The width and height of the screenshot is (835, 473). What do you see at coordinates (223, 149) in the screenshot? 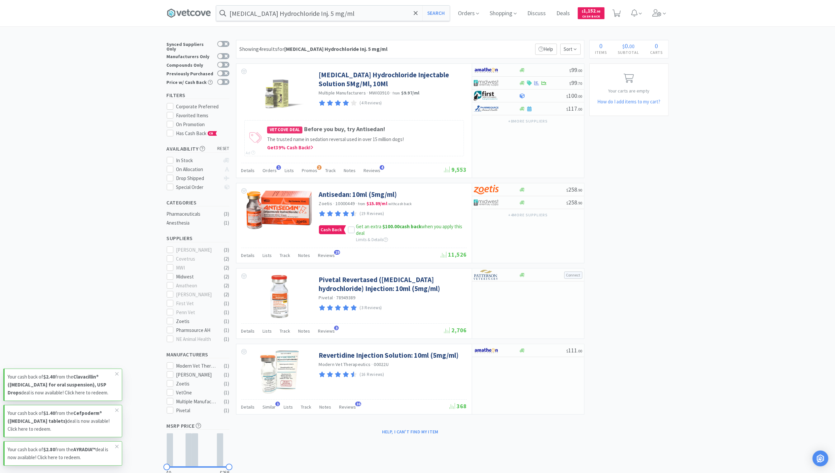
I see `span: reset` at bounding box center [223, 149].